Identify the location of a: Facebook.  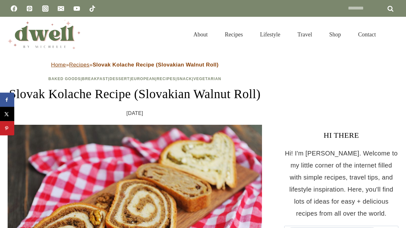
(14, 9).